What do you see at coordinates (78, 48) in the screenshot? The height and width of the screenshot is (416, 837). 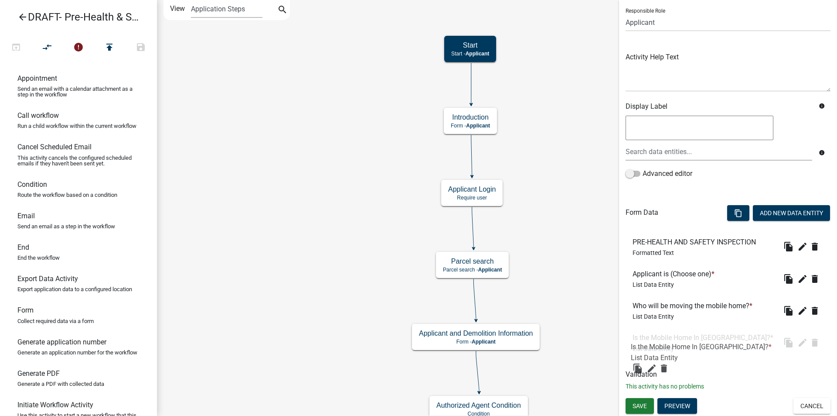 I see `i: error` at bounding box center [78, 48].